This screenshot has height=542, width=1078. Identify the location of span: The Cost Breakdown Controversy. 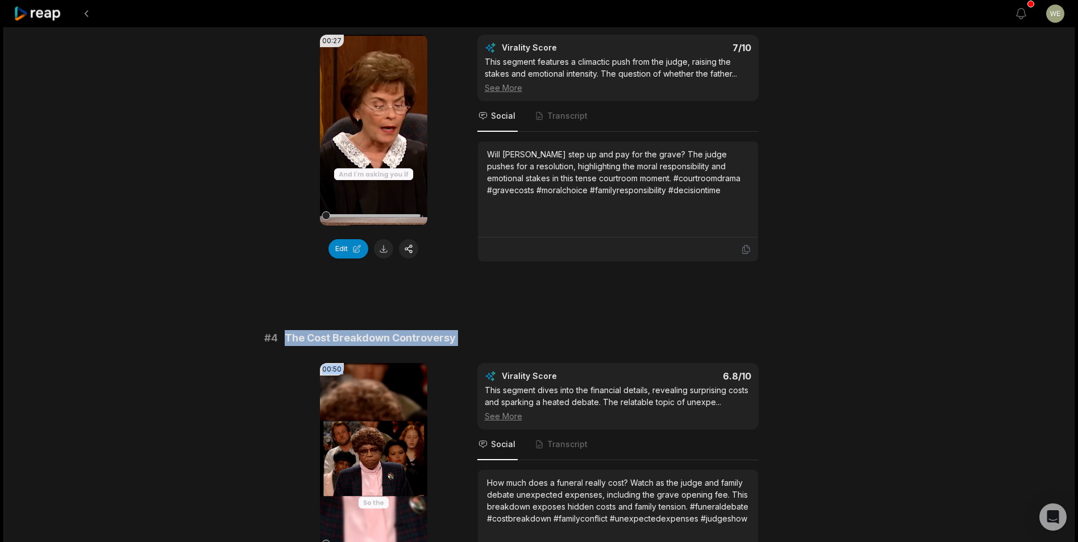
(370, 338).